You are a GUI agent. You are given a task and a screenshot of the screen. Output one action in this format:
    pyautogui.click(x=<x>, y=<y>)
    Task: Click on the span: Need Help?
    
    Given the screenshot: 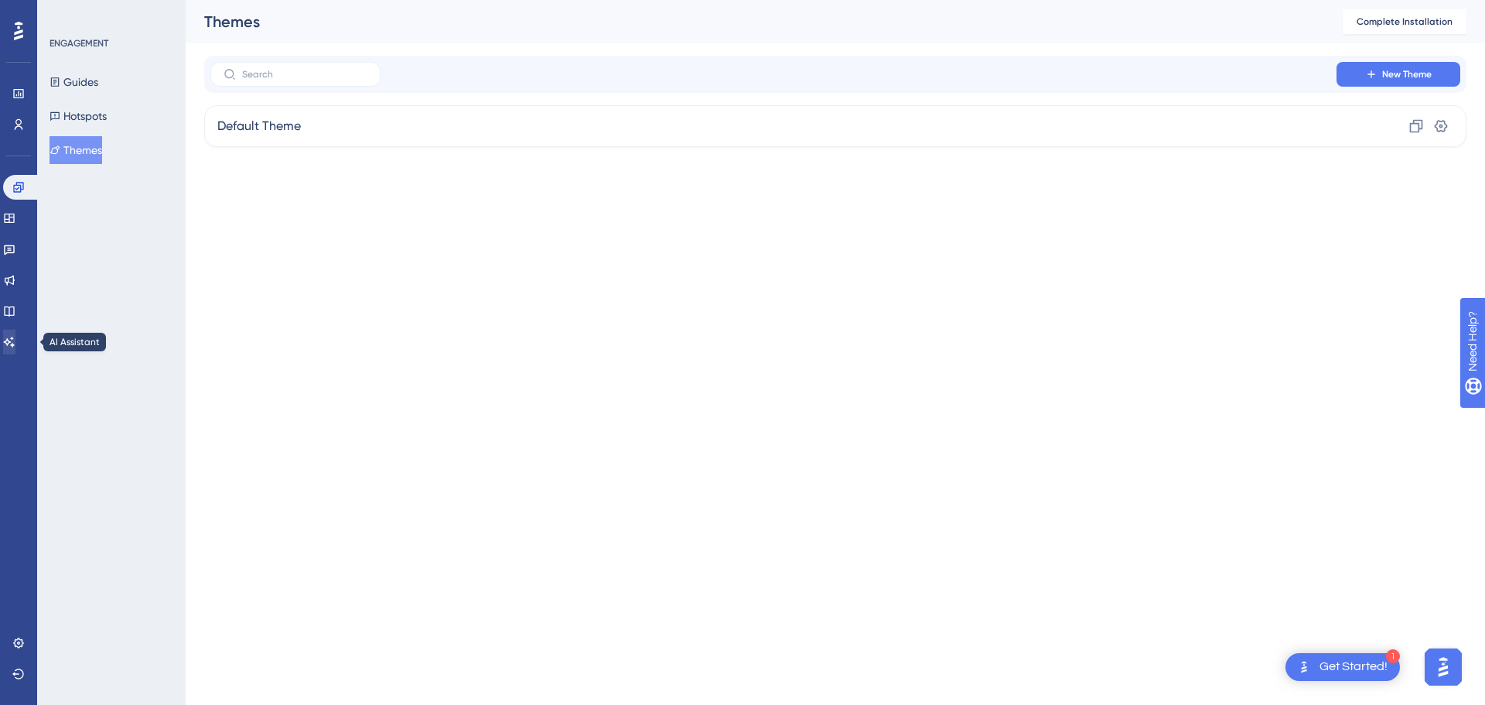 What is the action you would take?
    pyautogui.click(x=67, y=13)
    